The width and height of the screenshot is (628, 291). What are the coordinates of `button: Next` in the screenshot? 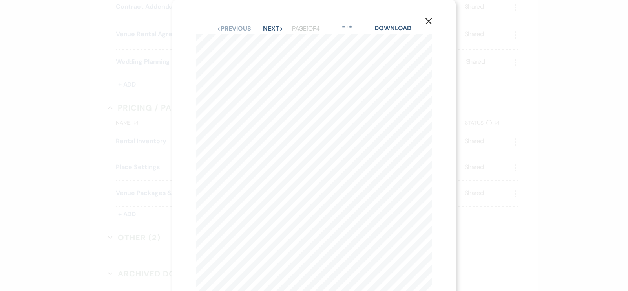 It's located at (273, 29).